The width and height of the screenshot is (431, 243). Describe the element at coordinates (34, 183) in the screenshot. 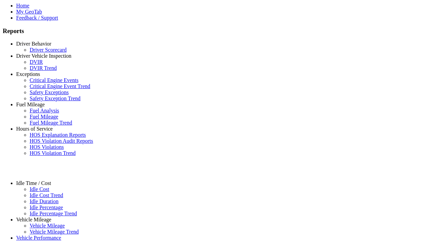

I see `a: Idle Time / Cost` at that location.